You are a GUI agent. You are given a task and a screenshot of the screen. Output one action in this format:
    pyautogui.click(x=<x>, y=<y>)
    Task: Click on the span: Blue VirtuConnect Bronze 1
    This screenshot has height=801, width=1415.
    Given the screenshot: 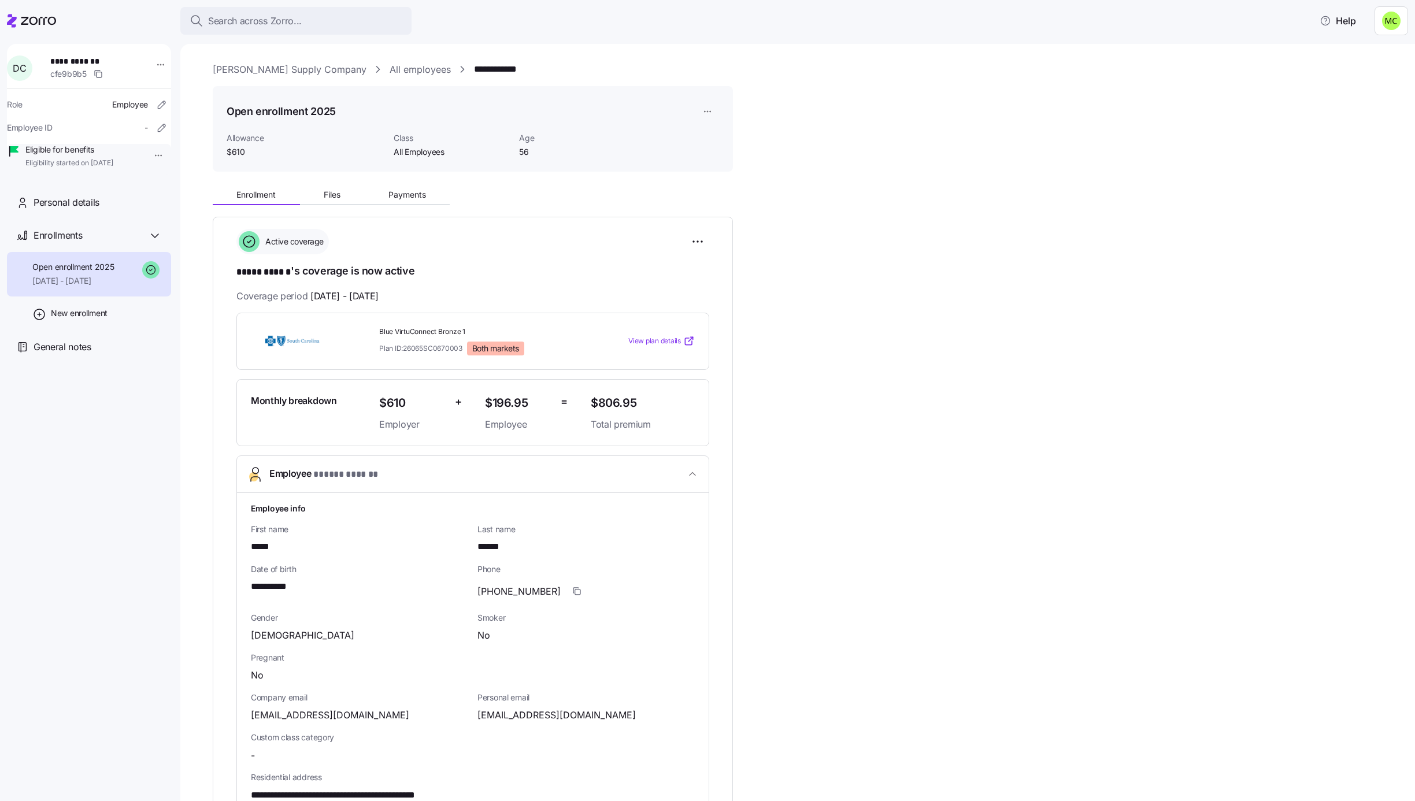 What is the action you would take?
    pyautogui.click(x=480, y=332)
    